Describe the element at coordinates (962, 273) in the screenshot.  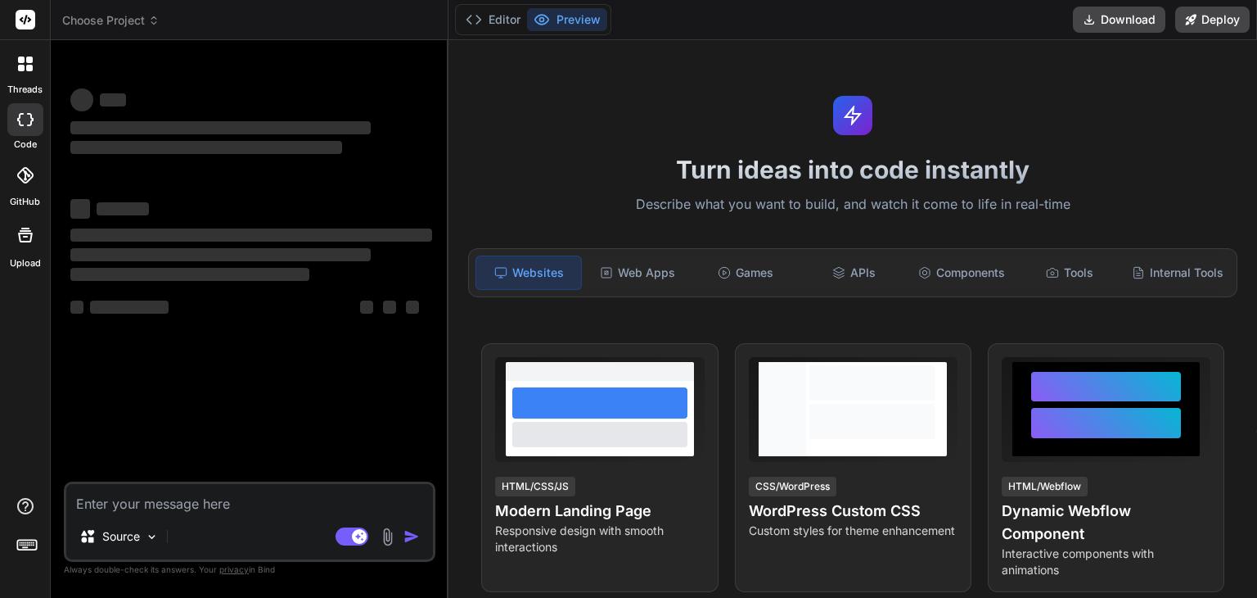
I see `div: Components` at that location.